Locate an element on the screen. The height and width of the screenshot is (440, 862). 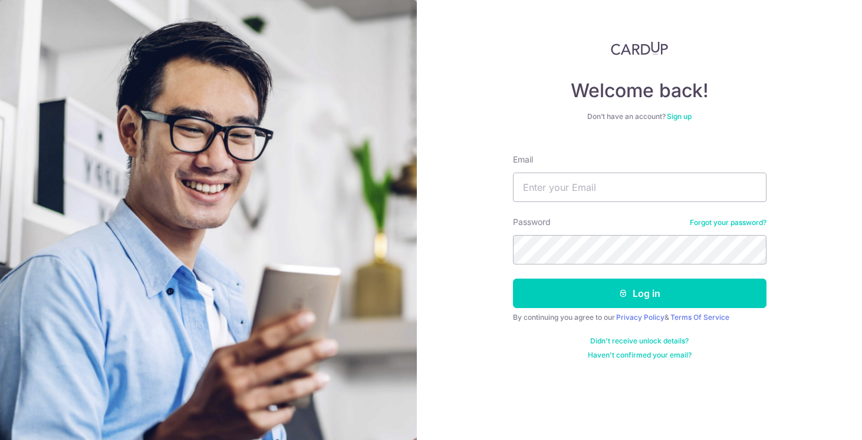
label: Email is located at coordinates (523, 160).